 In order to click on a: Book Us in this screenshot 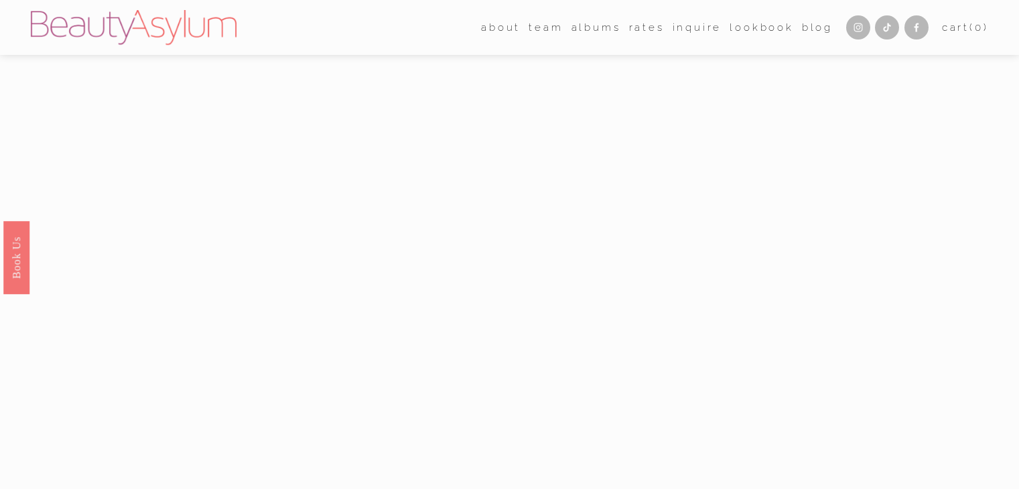, I will do `click(16, 257)`.